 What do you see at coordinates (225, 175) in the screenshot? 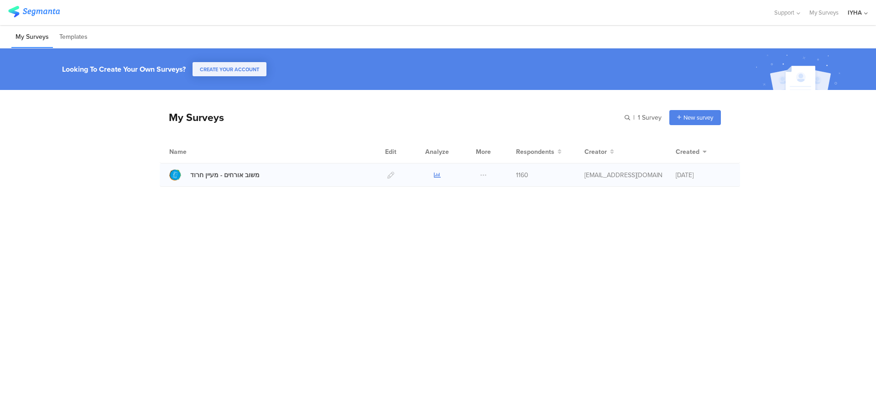
I see `div: משוב אורחים - מעיין חרוד` at bounding box center [225, 175].